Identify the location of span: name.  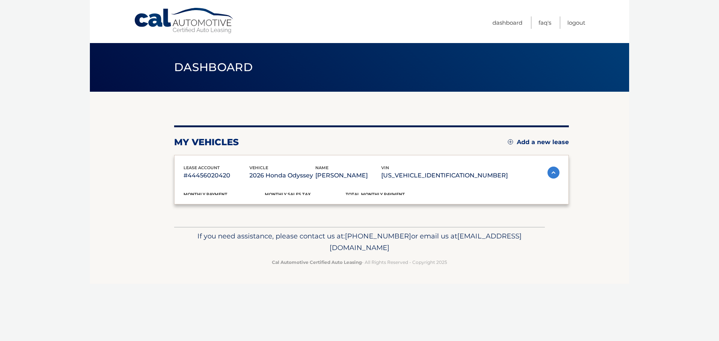
(322, 168).